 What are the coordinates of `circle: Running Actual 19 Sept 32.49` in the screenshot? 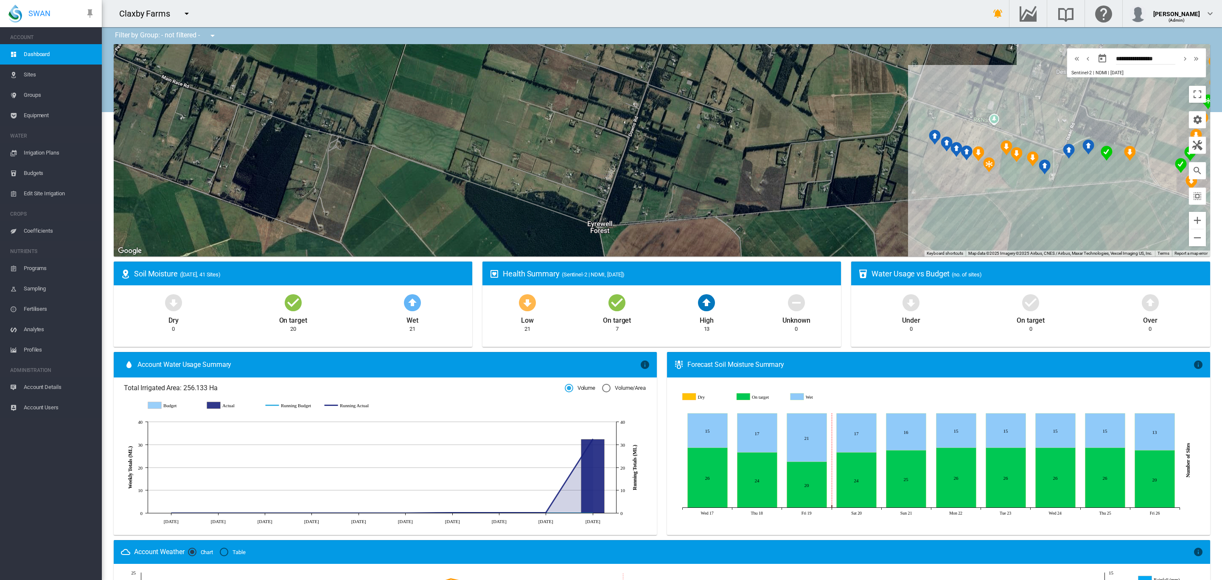 It's located at (593, 438).